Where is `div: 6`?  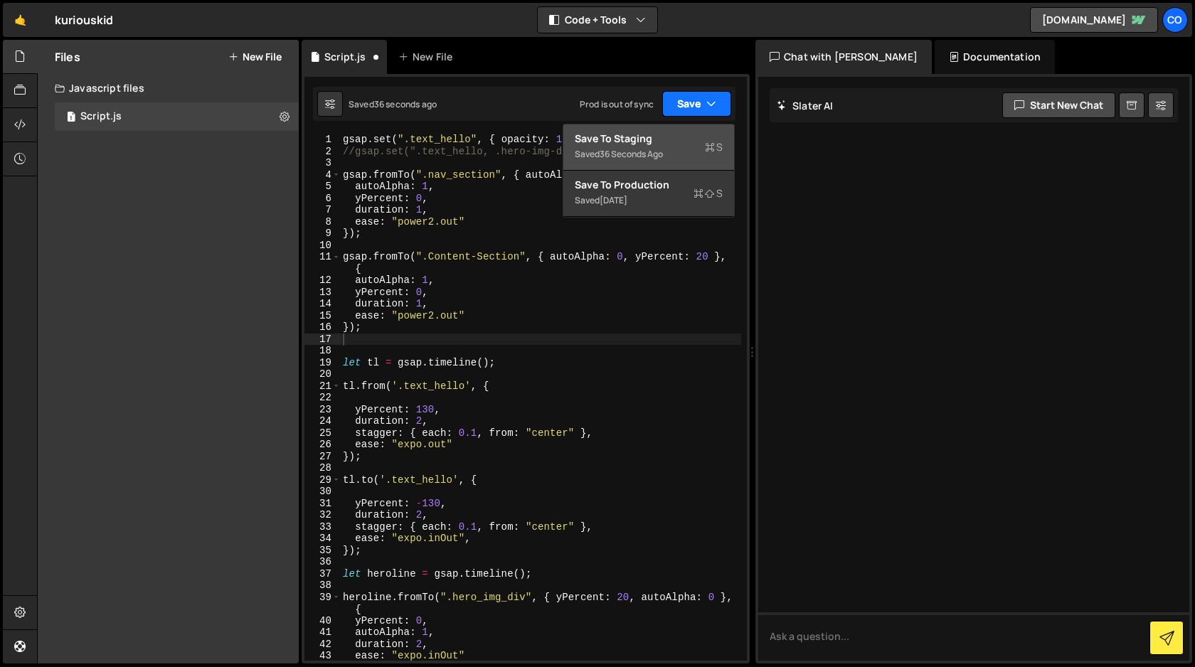 div: 6 is located at coordinates (322, 198).